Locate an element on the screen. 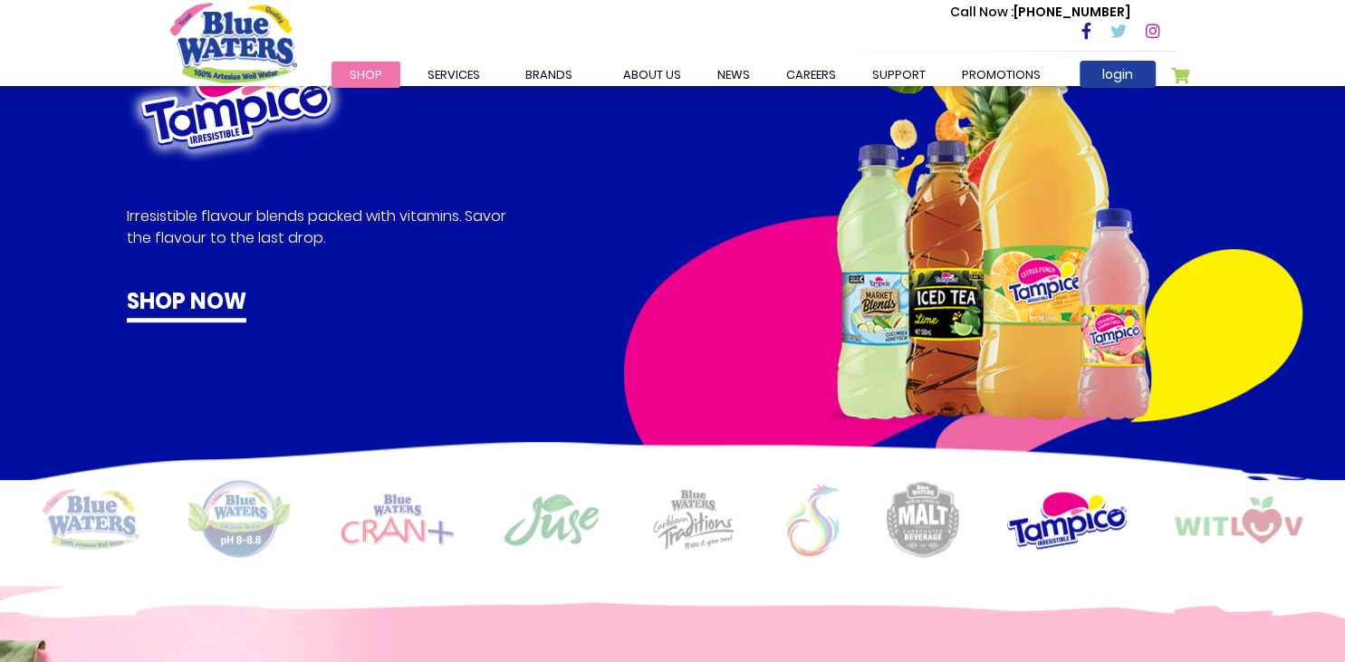 The width and height of the screenshot is (1345, 662). a: store logo is located at coordinates (234, 43).